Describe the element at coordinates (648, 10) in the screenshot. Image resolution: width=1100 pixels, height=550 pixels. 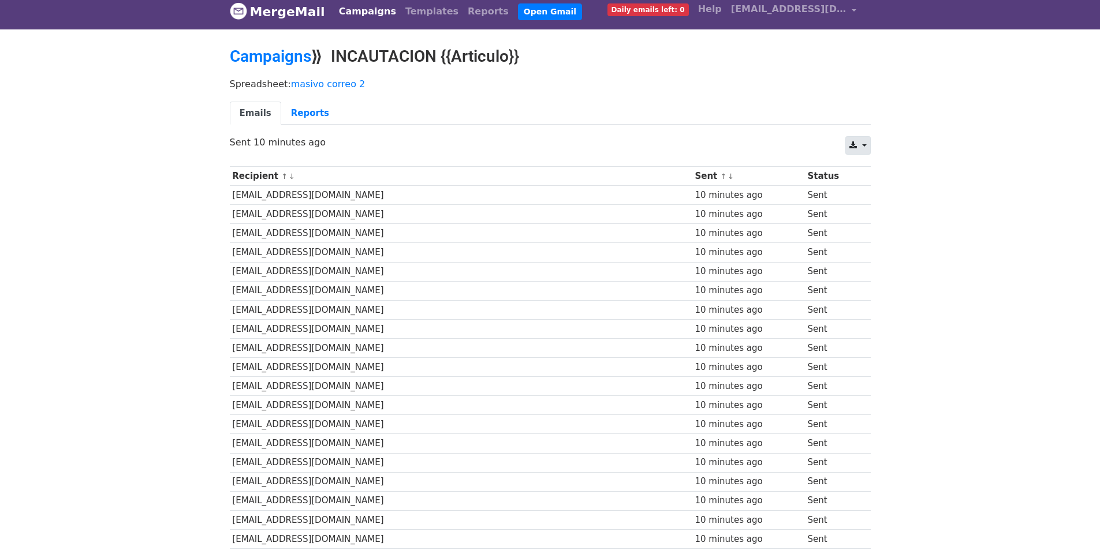
I see `span: Daily emails left: 0` at that location.